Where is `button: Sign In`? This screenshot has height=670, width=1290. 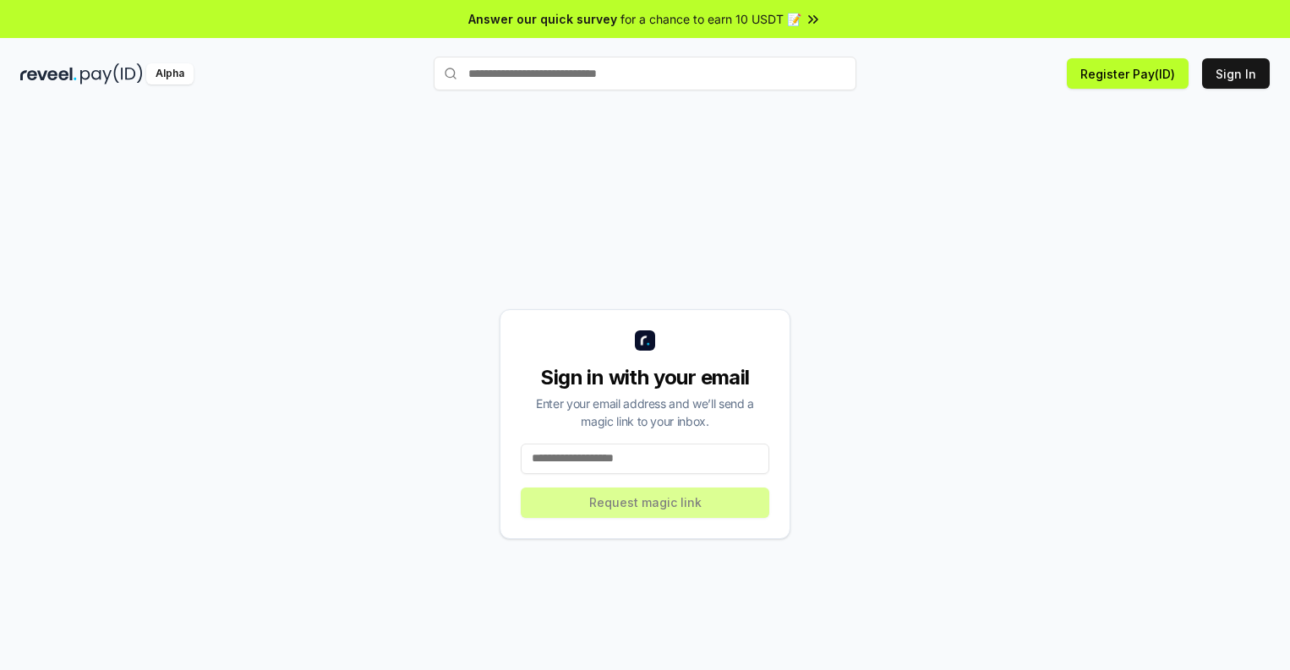
button: Sign In is located at coordinates (1236, 74).